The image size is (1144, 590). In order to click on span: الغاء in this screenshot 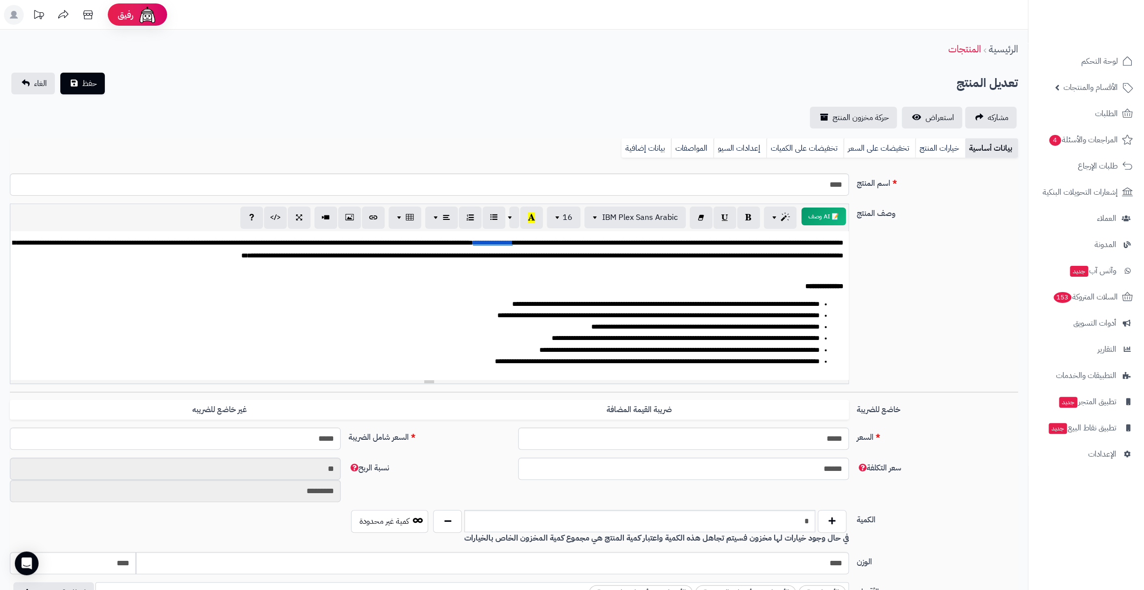, I will do `click(41, 84)`.